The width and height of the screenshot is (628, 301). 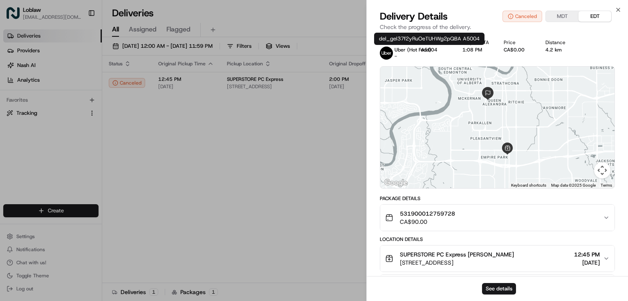 What do you see at coordinates (427, 222) in the screenshot?
I see `span: CA$90.00` at bounding box center [427, 222].